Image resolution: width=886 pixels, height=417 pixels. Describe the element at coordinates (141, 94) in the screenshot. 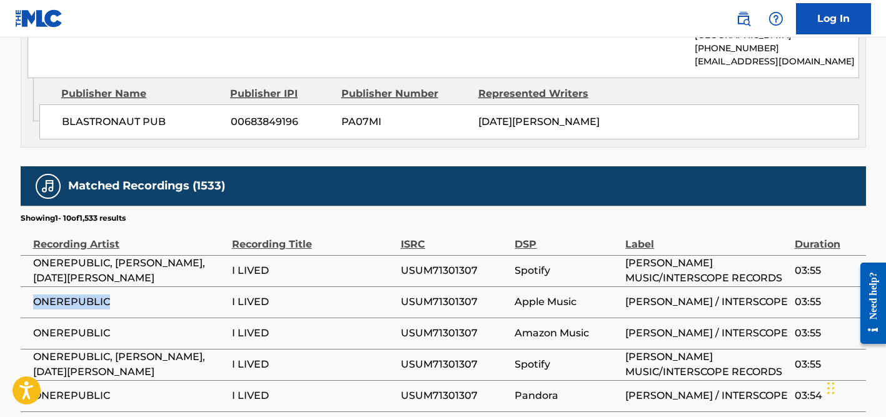

I see `div: Publisher Name` at that location.